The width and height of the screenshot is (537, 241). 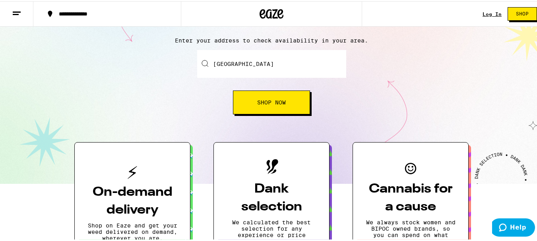 What do you see at coordinates (271, 39) in the screenshot?
I see `p: Enter your address to check availability in your area.` at bounding box center [271, 39].